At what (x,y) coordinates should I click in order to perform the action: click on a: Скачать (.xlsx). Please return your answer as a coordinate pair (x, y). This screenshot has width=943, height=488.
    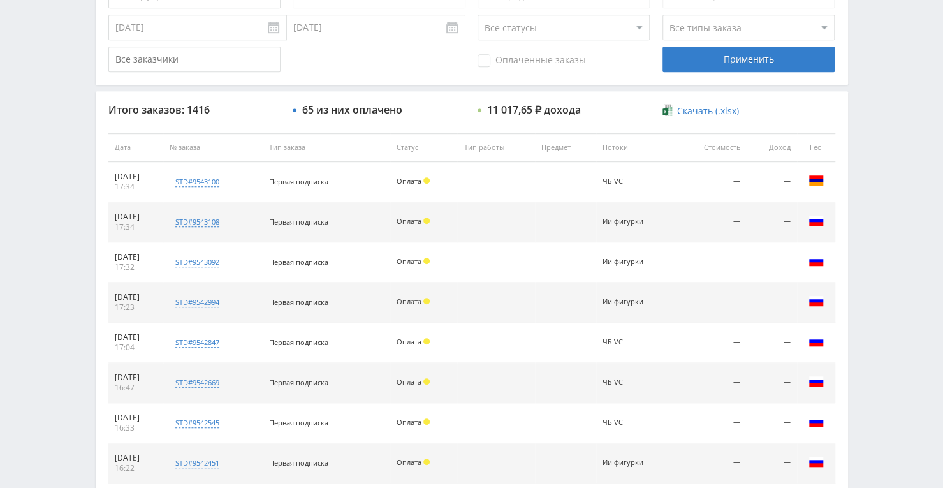
    Looking at the image, I should click on (701, 111).